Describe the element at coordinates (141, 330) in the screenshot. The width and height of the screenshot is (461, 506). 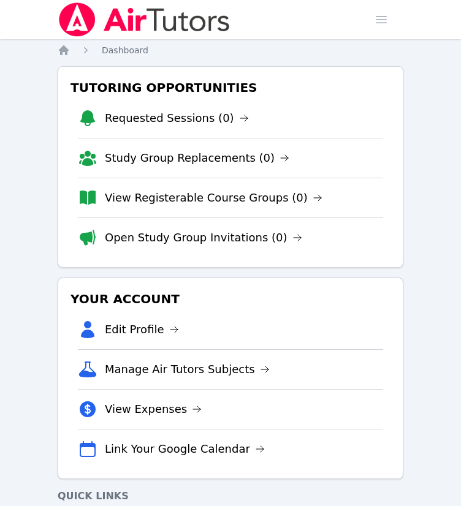
I see `a: Edit Profile` at that location.